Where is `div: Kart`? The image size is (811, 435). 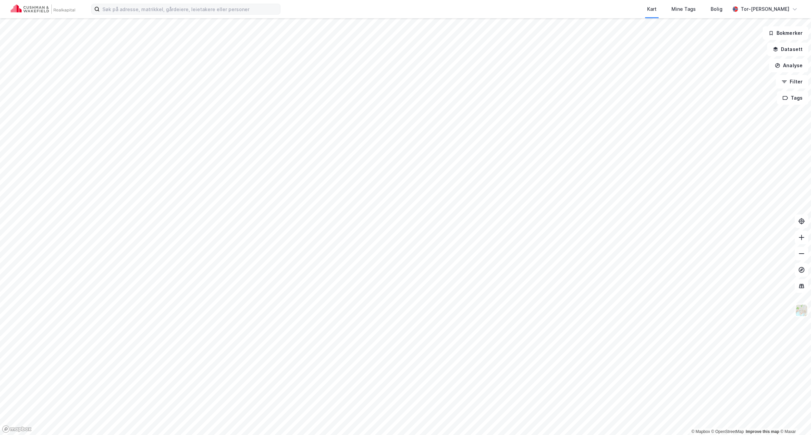
div: Kart is located at coordinates (652, 9).